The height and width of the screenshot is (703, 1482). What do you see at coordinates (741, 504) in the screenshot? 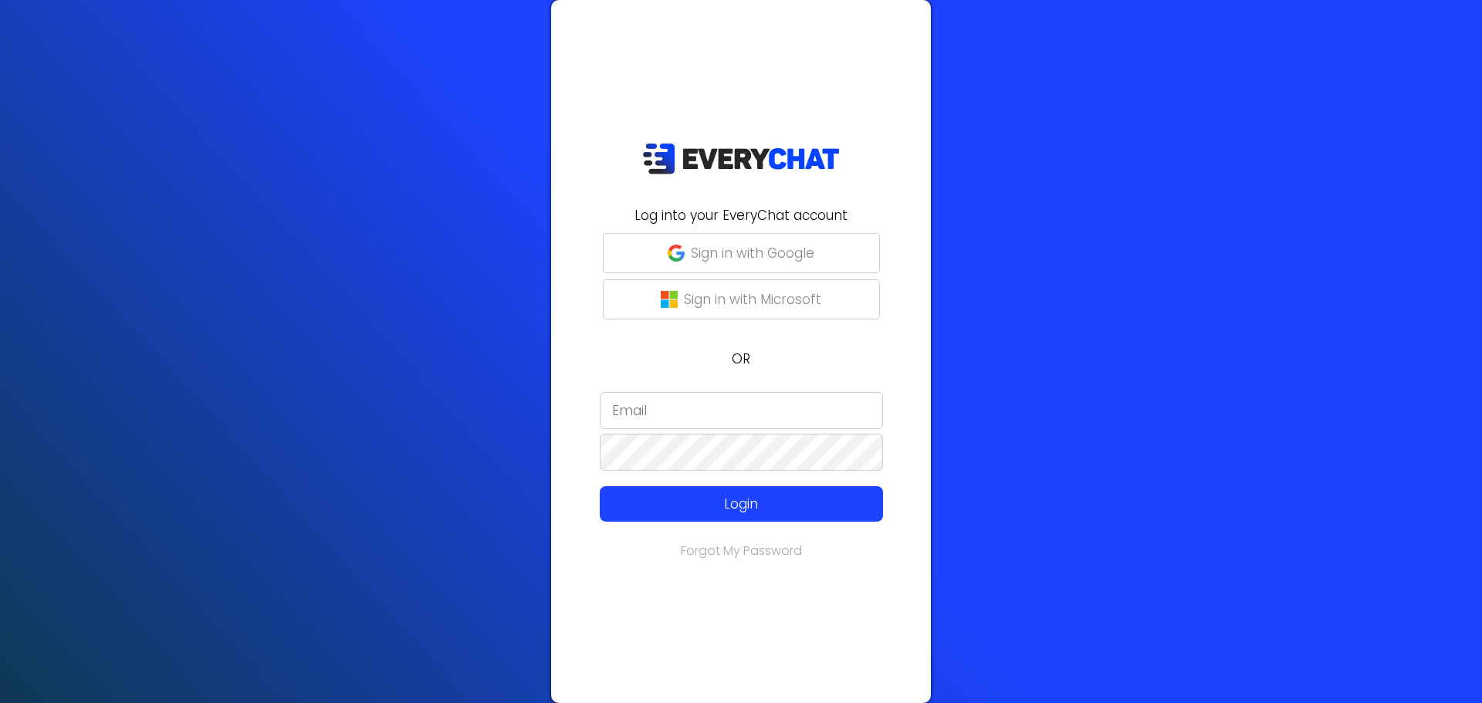
I see `button: Login` at bounding box center [741, 504].